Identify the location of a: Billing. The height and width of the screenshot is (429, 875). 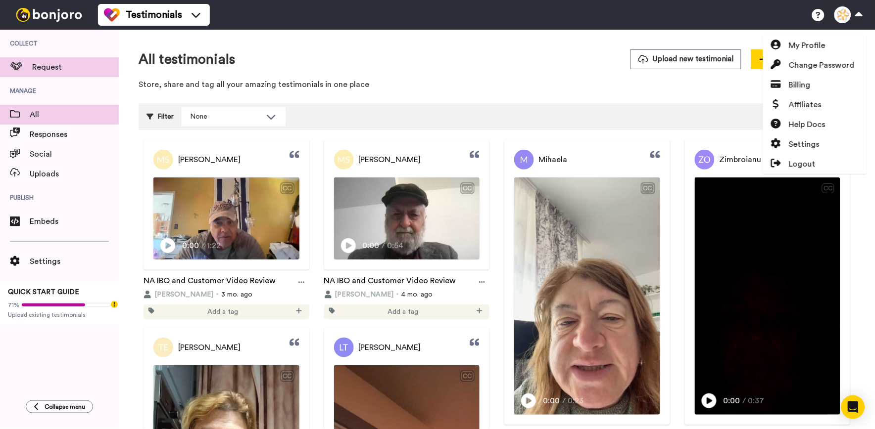
(815, 85).